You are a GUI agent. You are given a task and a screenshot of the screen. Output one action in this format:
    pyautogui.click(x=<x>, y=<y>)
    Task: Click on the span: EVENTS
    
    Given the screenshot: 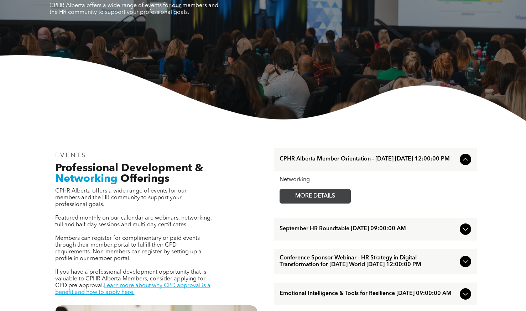 What is the action you would take?
    pyautogui.click(x=71, y=156)
    